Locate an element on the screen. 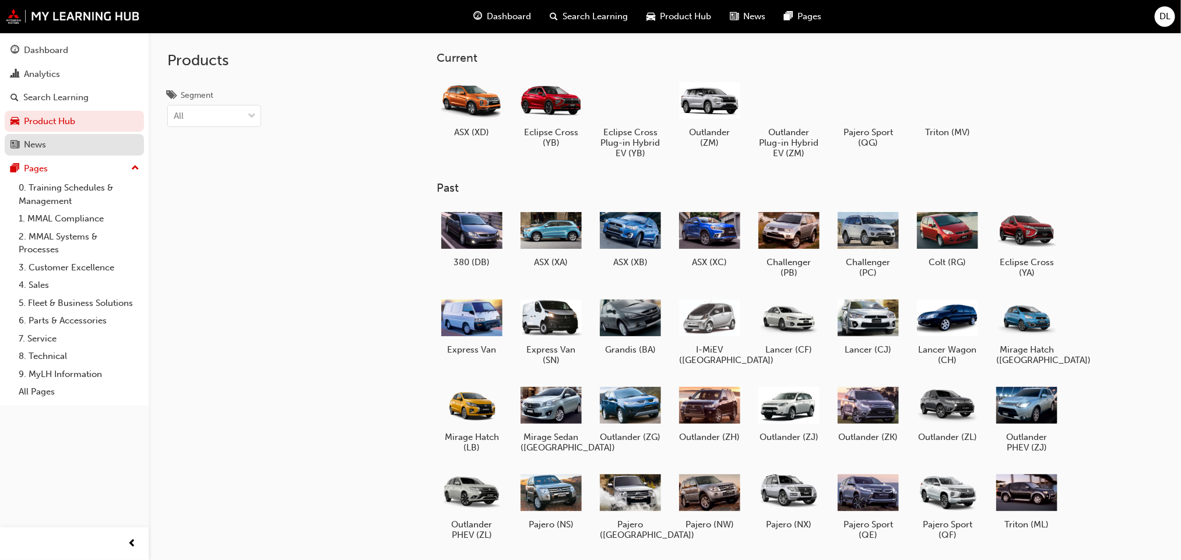  a: Lancer (CF) is located at coordinates (789, 326).